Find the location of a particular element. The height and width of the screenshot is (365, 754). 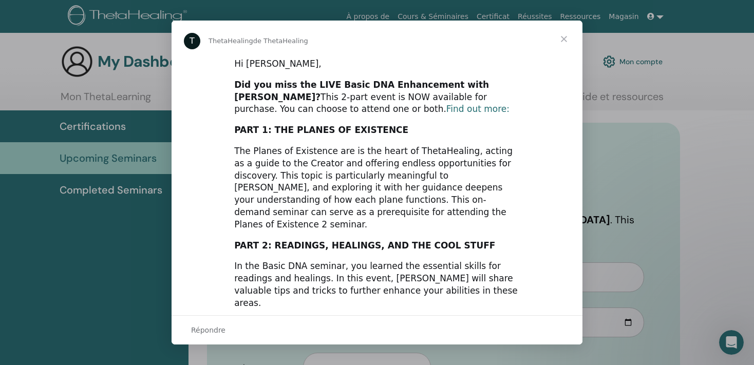

div: This 2-part event is NOW available for purchase. You can choose to attend one or both. is located at coordinates (377, 97).